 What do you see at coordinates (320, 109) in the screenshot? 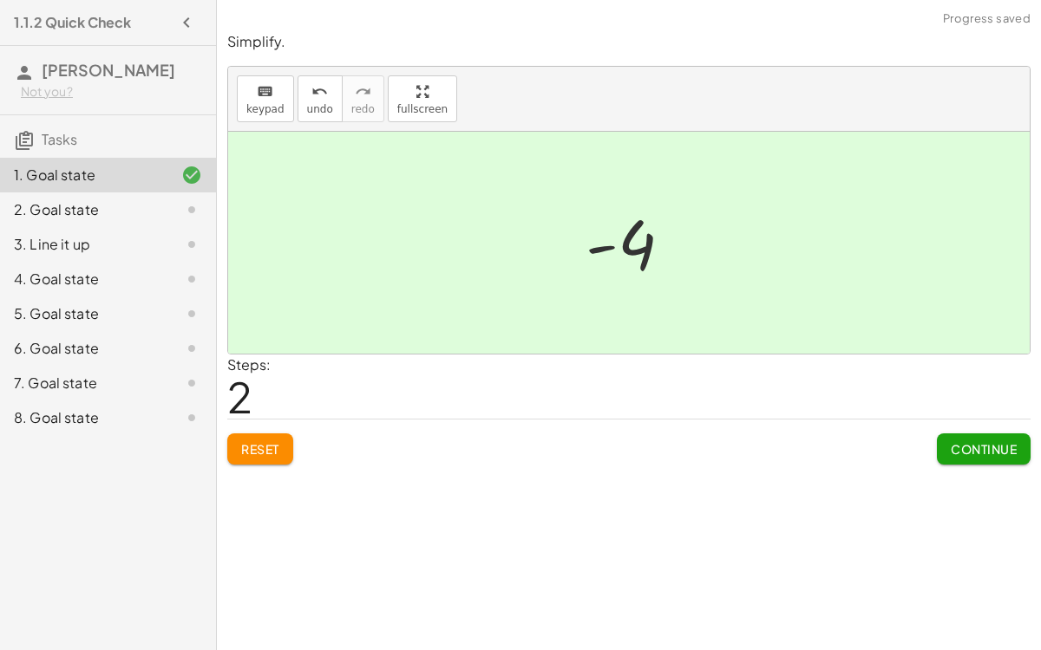
I see `span: undo` at bounding box center [320, 109].